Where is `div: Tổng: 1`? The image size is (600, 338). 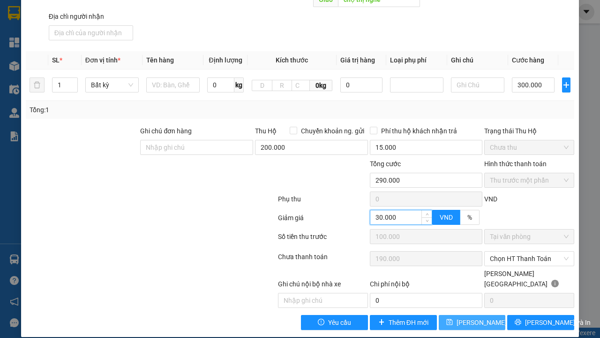
div: Tổng: 1 is located at coordinates (131, 110).